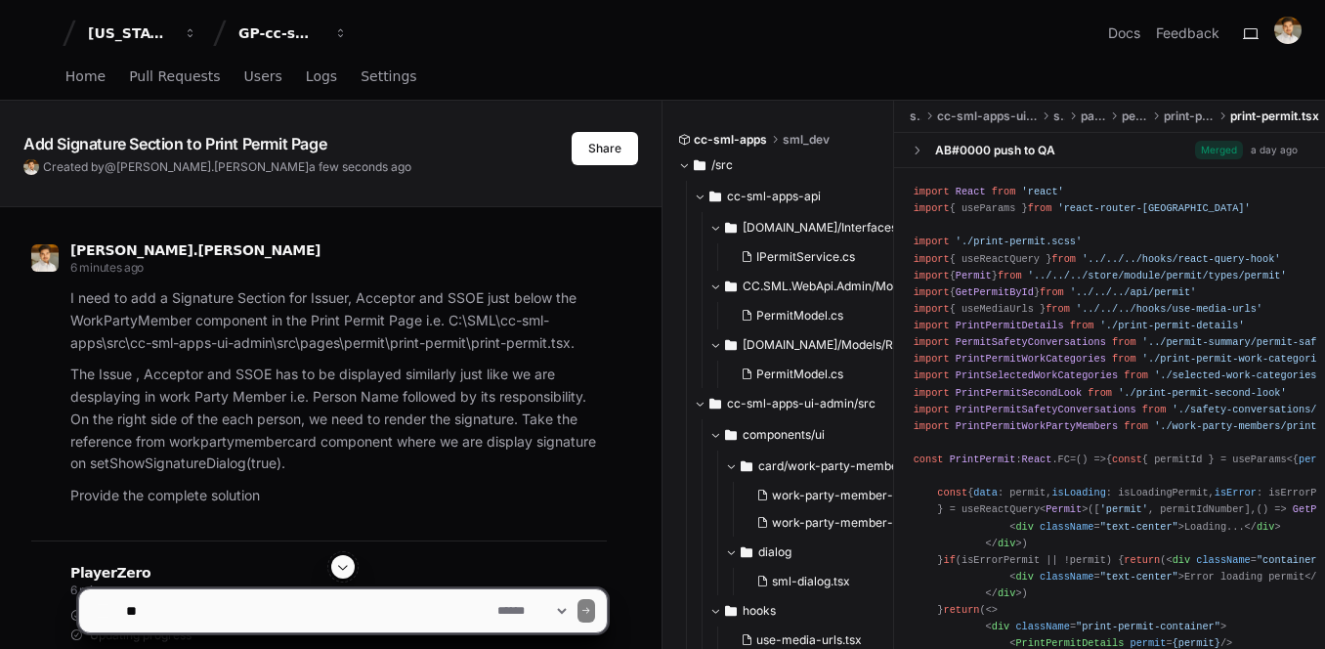  I want to click on span: GetPermitById, so click(994, 292).